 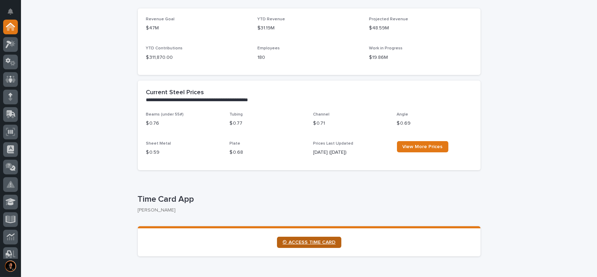 I want to click on p: $47M, so click(x=198, y=28).